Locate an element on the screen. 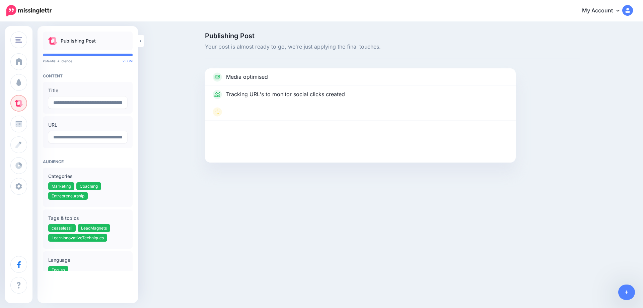  label: URL is located at coordinates (88, 125).